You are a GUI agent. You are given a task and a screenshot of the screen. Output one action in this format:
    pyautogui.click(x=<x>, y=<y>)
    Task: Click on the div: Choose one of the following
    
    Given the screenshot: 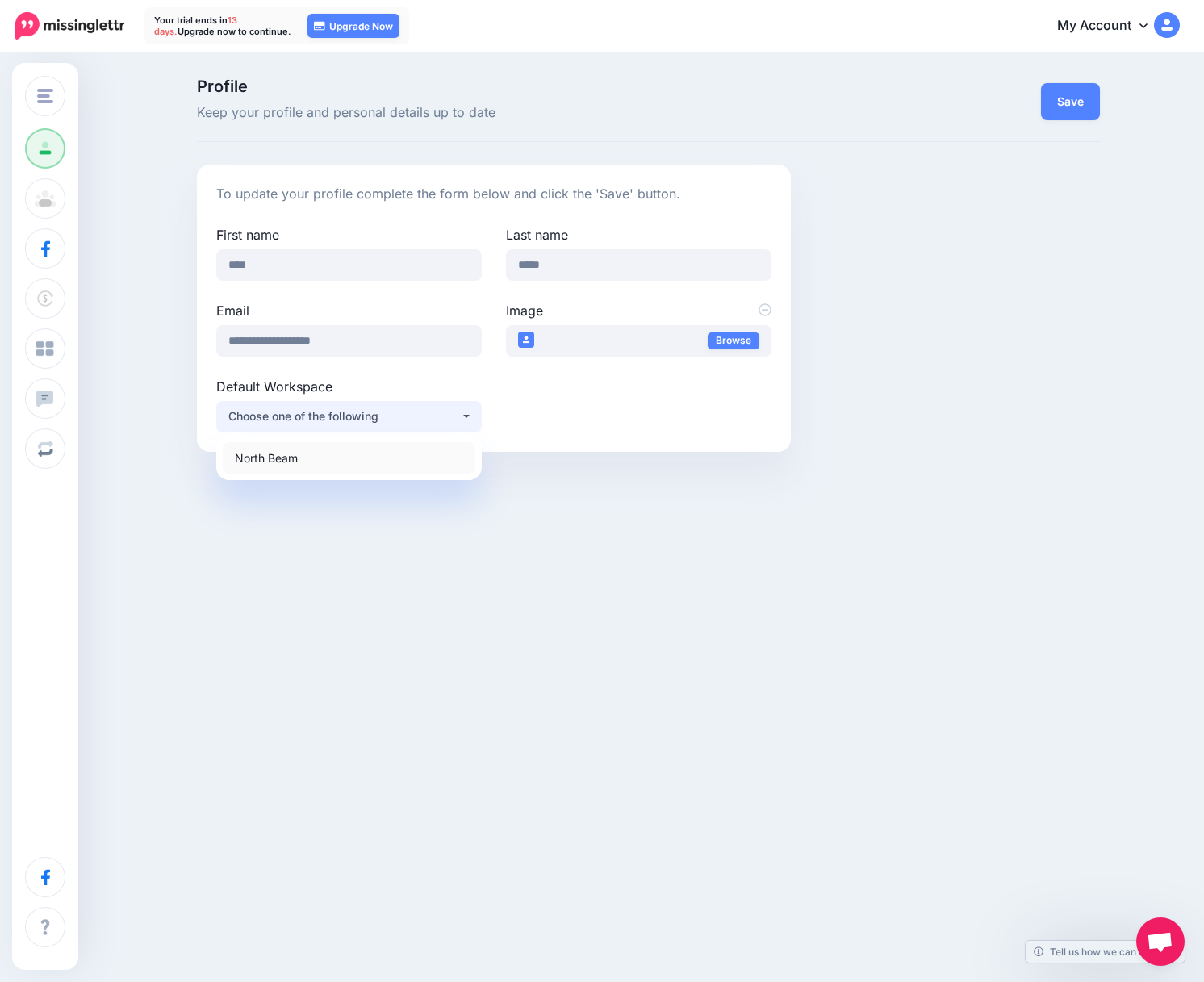 What is the action you would take?
    pyautogui.click(x=344, y=417)
    